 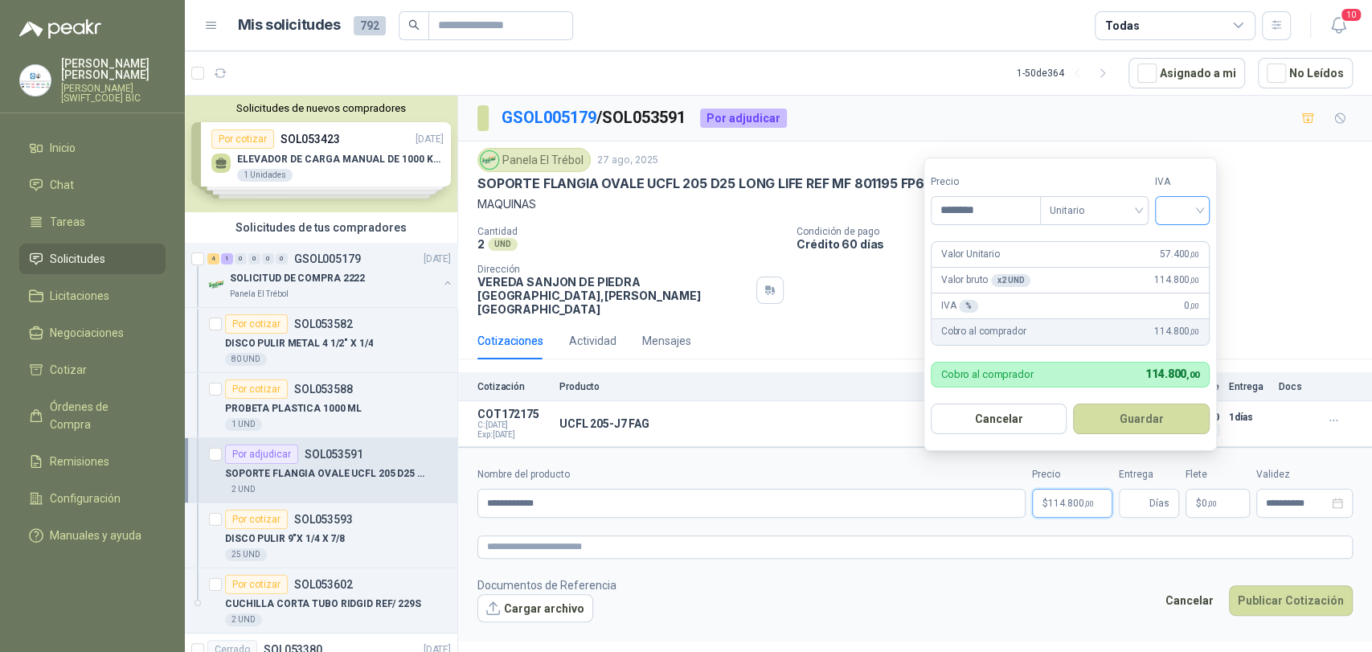 I want to click on img: Logo peakr, so click(x=60, y=29).